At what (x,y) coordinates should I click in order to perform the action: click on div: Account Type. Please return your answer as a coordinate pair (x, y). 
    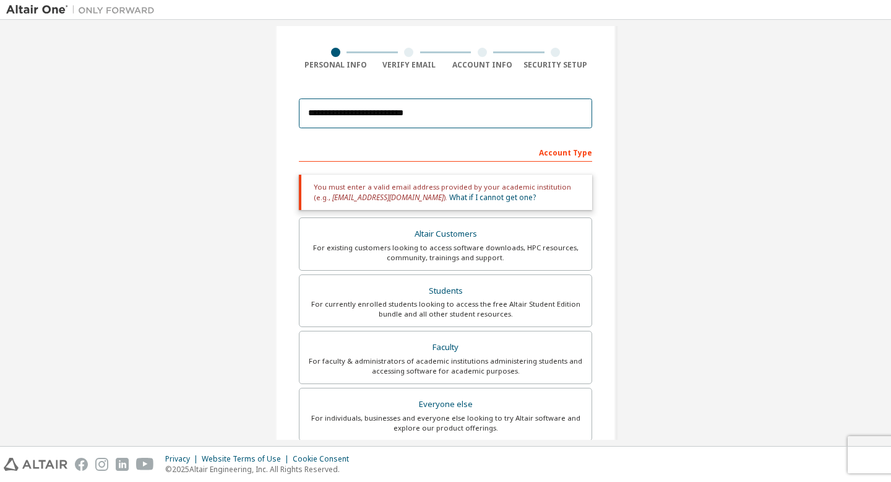
    Looking at the image, I should click on (446, 152).